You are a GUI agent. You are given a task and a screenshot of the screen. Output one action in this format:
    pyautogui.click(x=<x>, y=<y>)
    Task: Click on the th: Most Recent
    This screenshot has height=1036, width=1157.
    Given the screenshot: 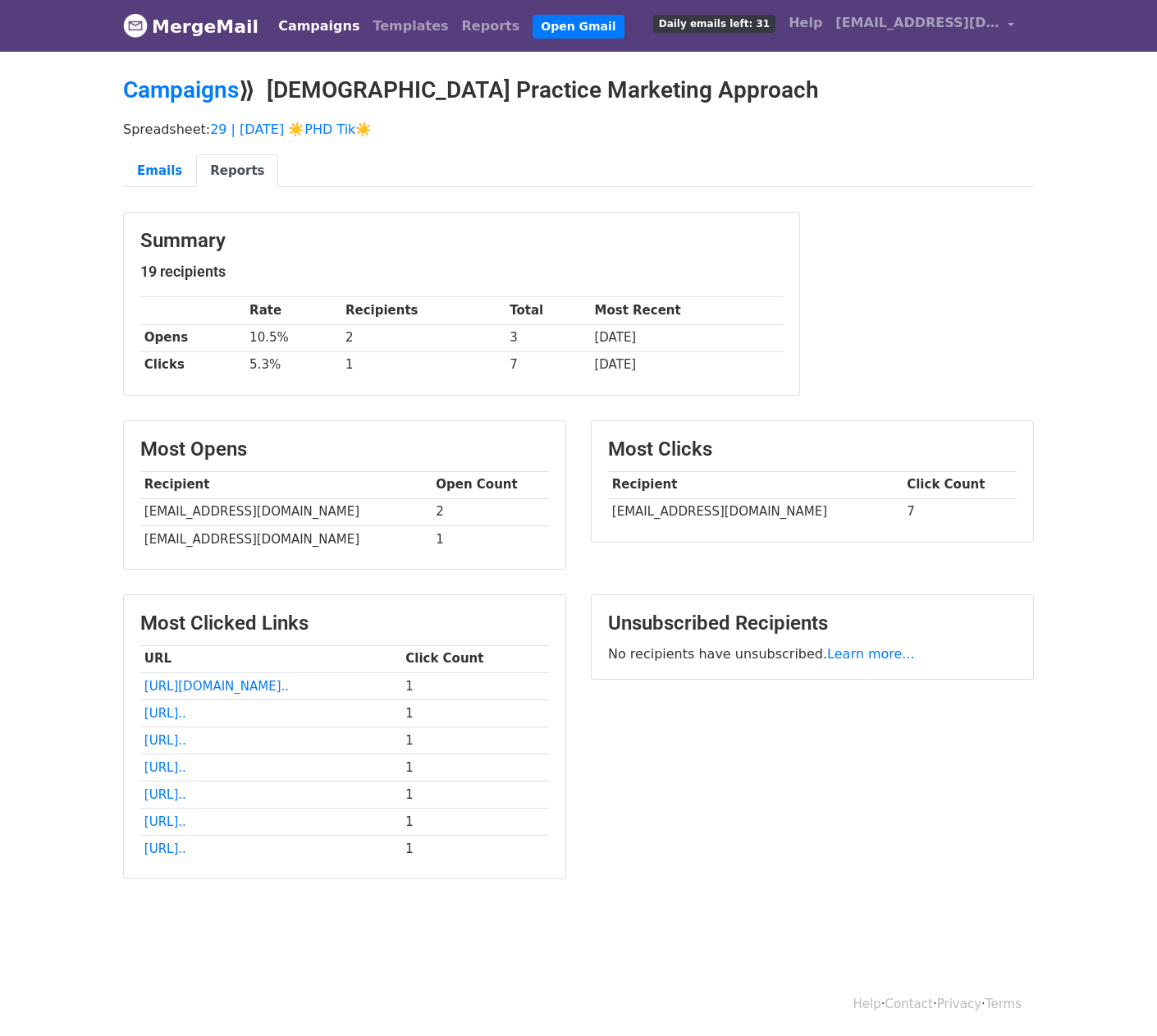 What is the action you would take?
    pyautogui.click(x=687, y=310)
    